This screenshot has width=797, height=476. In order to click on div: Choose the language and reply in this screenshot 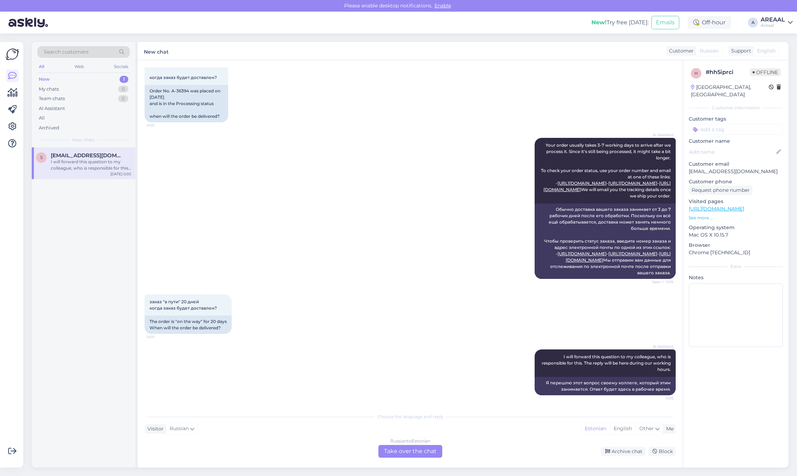, I will do `click(410, 417)`.